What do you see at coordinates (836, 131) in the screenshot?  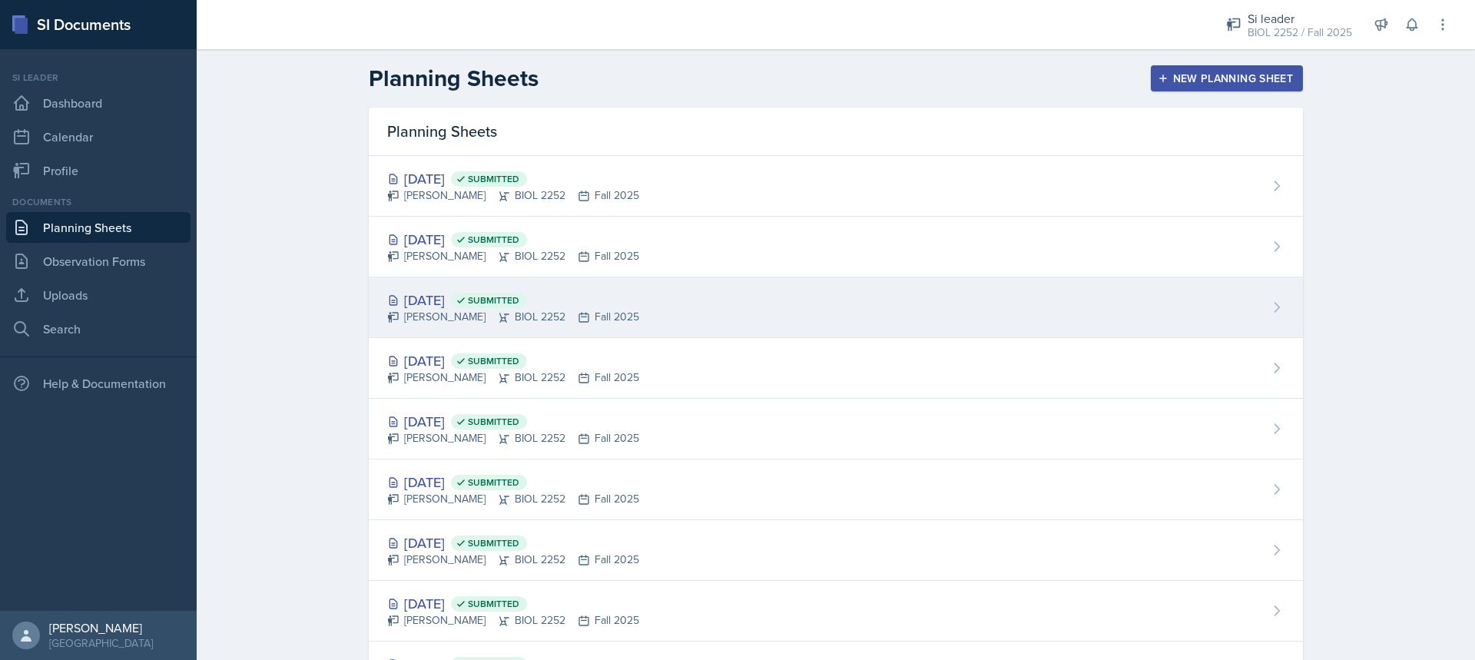 I see `div: Planning Sheets` at bounding box center [836, 131].